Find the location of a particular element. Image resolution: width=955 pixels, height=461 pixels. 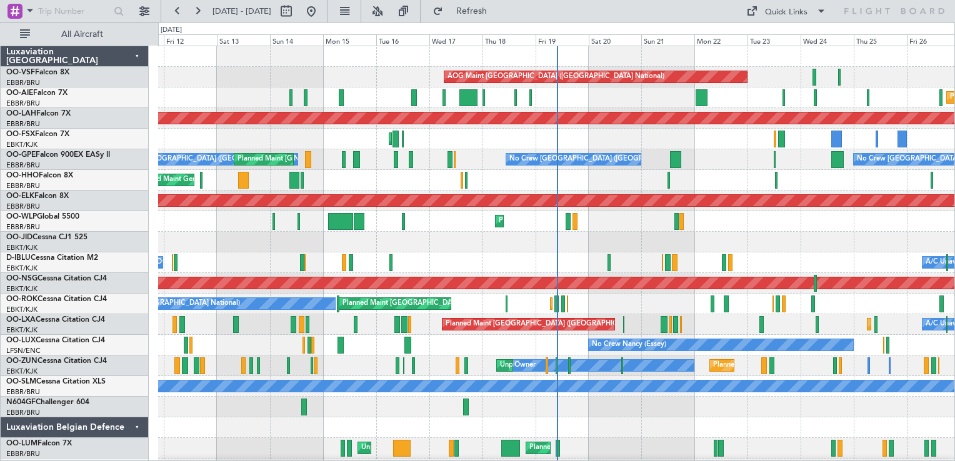

div: Tue 23 is located at coordinates (774, 40).